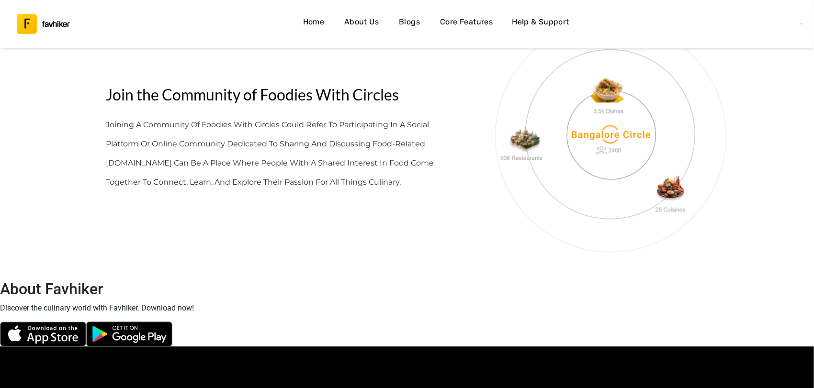 The image size is (814, 388). What do you see at coordinates (466, 22) in the screenshot?
I see `h4: Core Features` at bounding box center [466, 22].